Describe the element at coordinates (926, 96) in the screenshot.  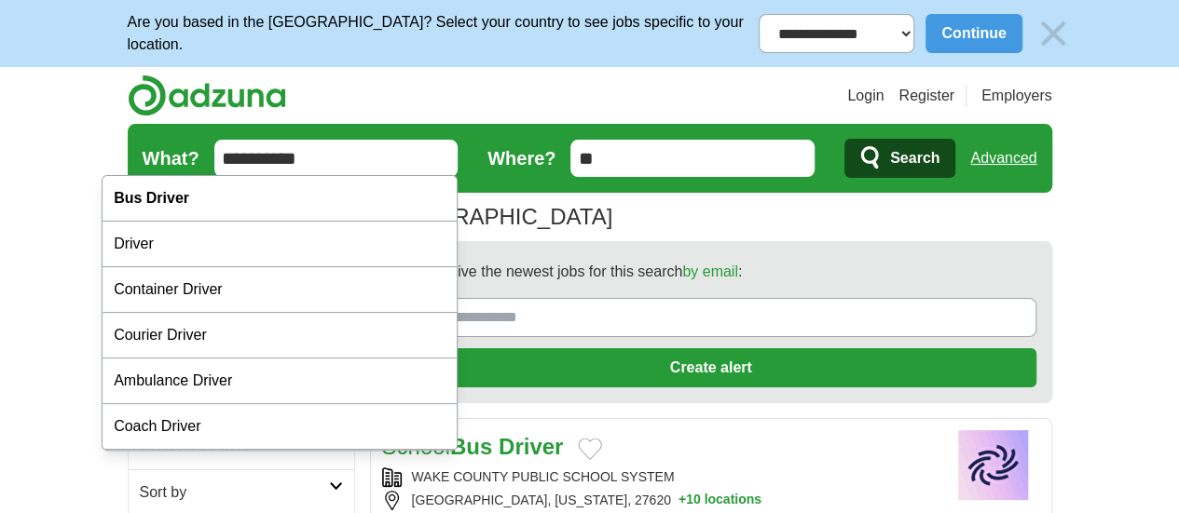
I see `a: Register` at that location.